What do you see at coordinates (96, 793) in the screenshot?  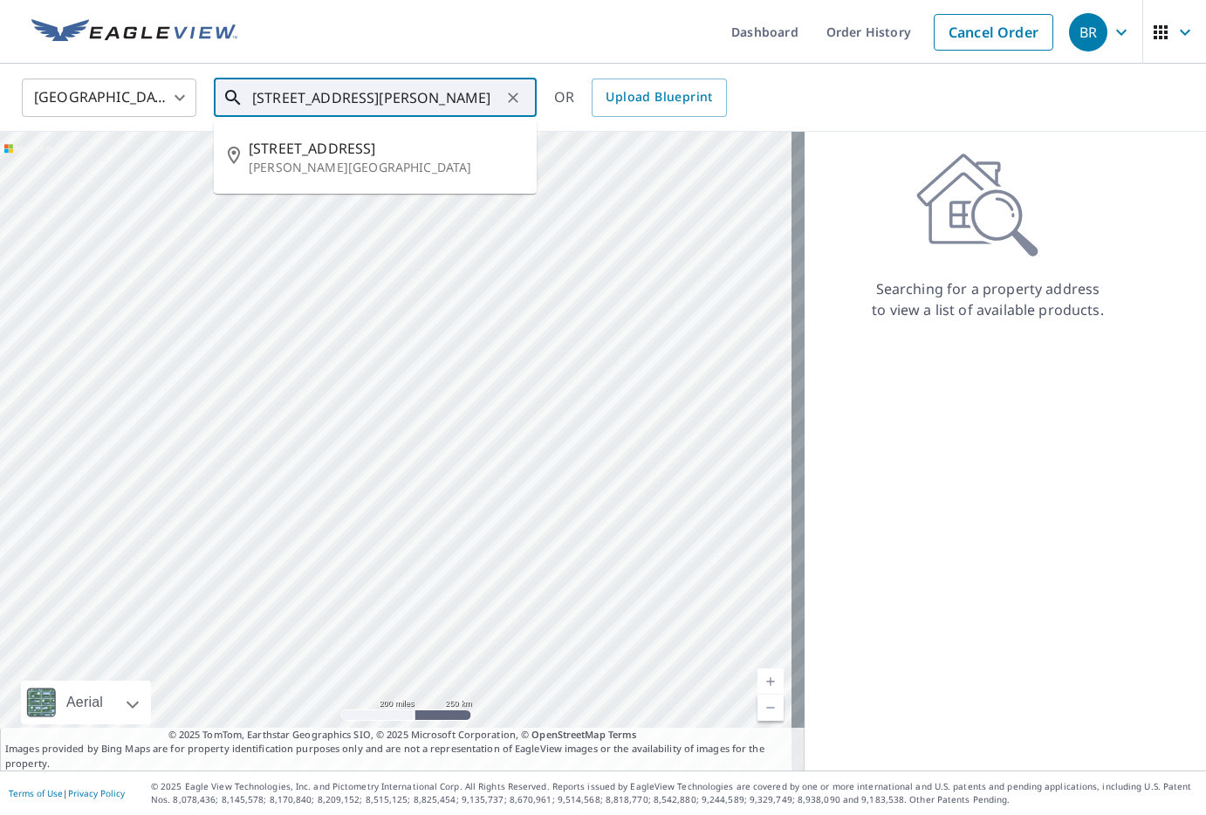 I see `a: Privacy Policy` at bounding box center [96, 793].